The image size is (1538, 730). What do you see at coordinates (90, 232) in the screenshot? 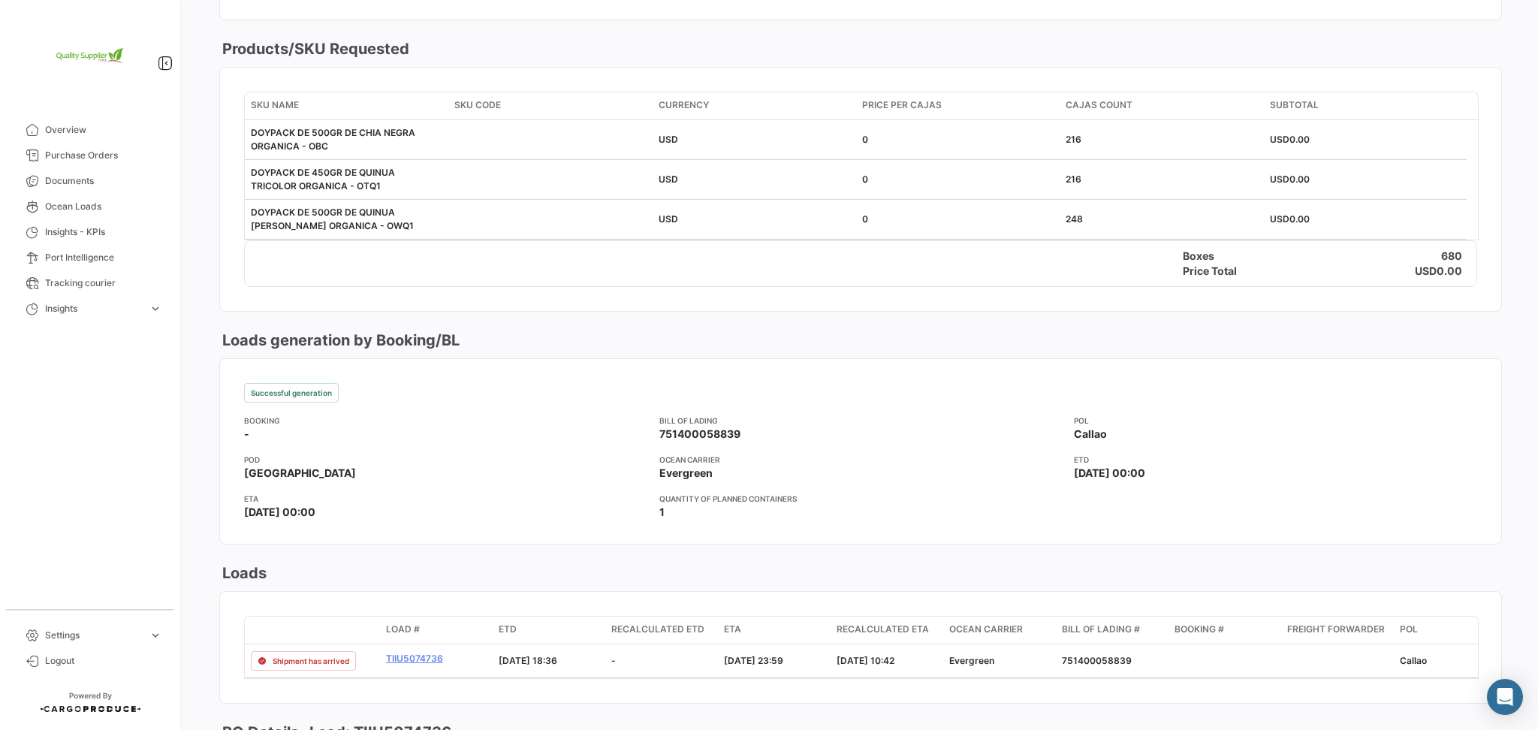
I see `a: Insights - KPIs` at bounding box center [90, 232].